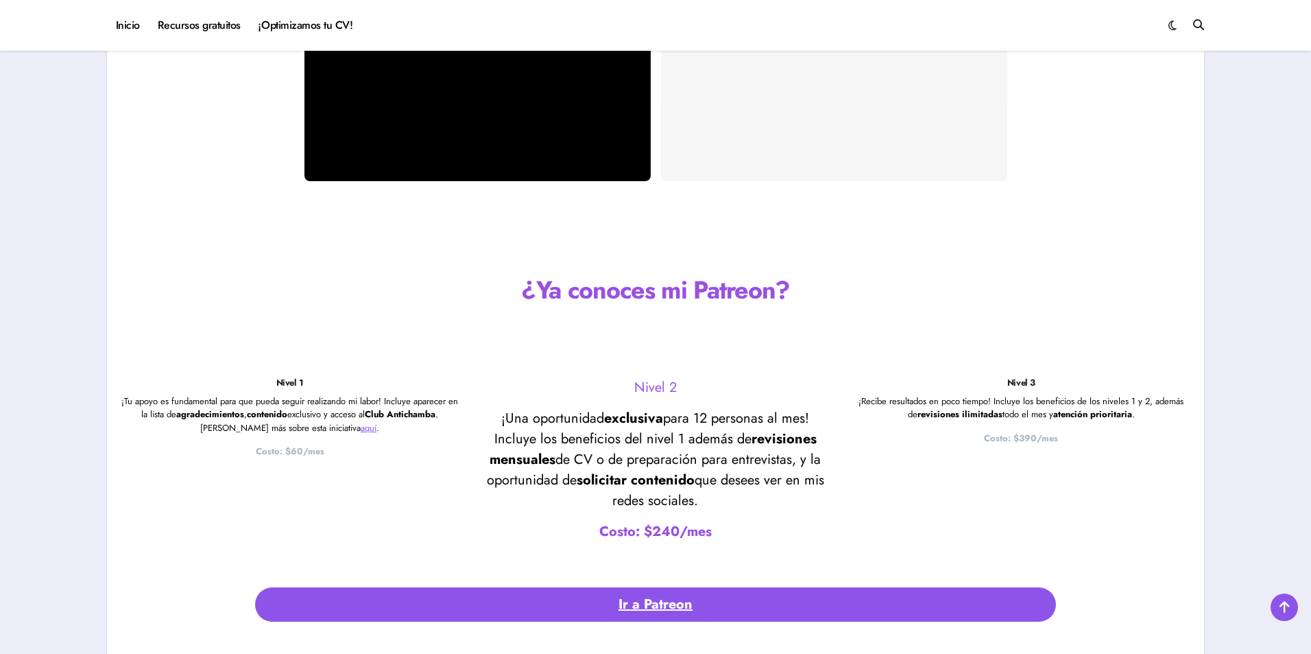 Image resolution: width=1311 pixels, height=654 pixels. What do you see at coordinates (210, 413) in the screenshot?
I see `strong: agradecimientos` at bounding box center [210, 413].